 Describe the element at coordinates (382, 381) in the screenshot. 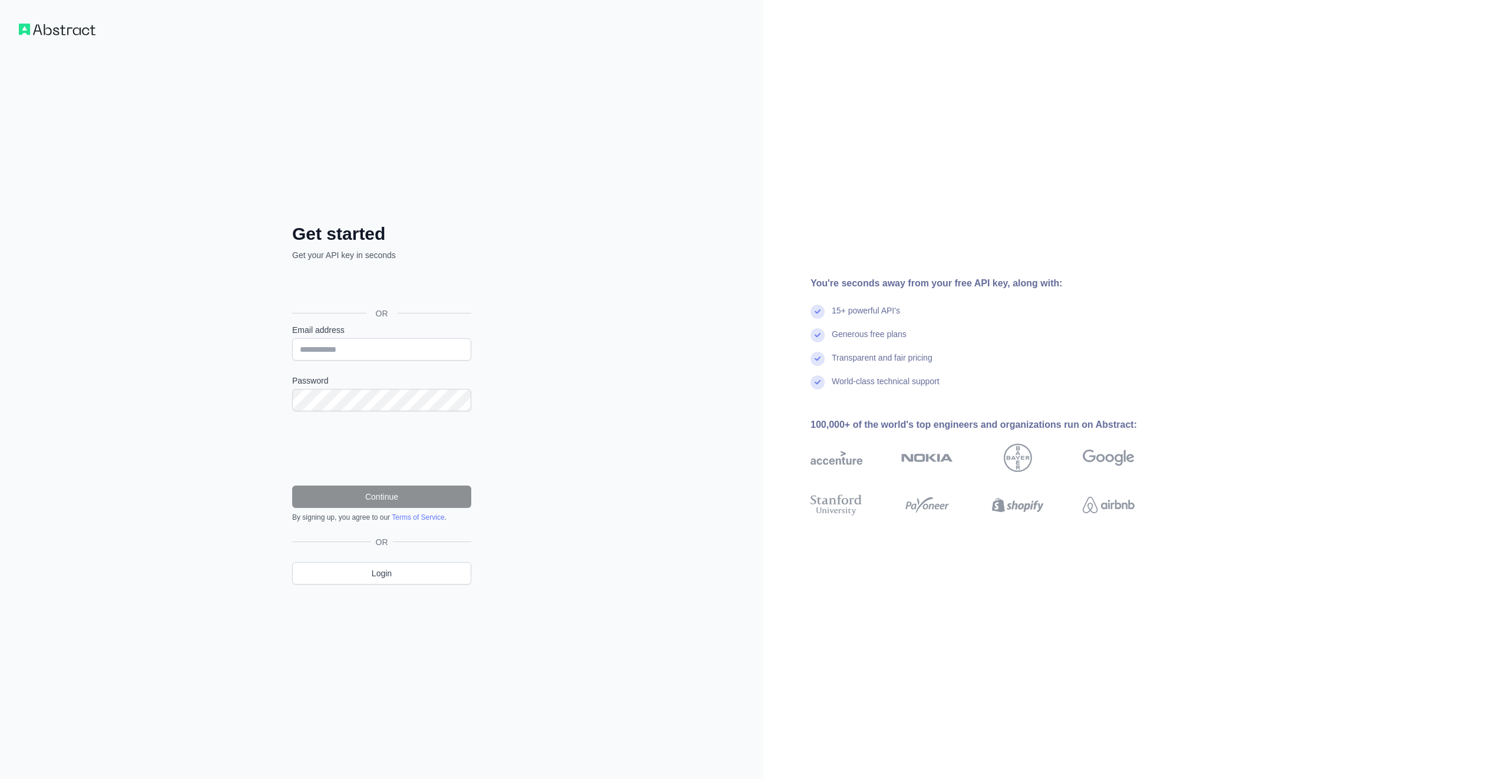

I see `label: Password` at that location.